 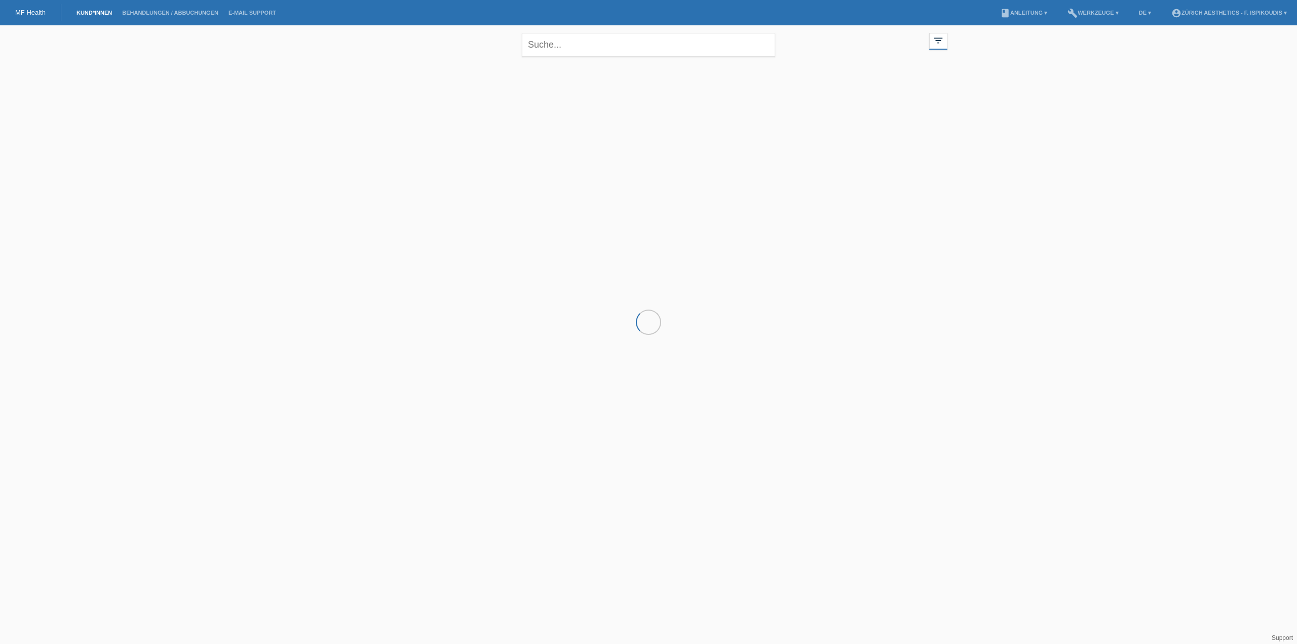 I want to click on i: build, so click(x=1073, y=13).